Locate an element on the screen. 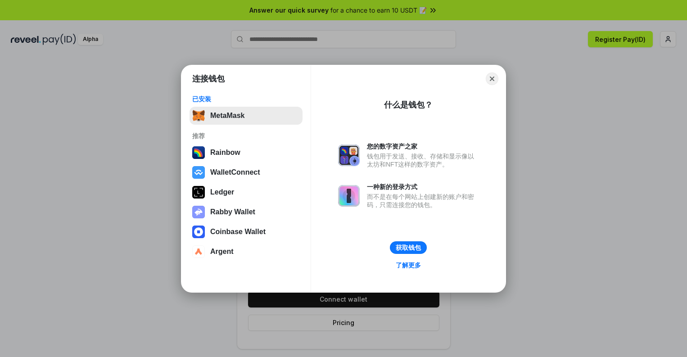  div: 您的数字资产之家 is located at coordinates (423, 146).